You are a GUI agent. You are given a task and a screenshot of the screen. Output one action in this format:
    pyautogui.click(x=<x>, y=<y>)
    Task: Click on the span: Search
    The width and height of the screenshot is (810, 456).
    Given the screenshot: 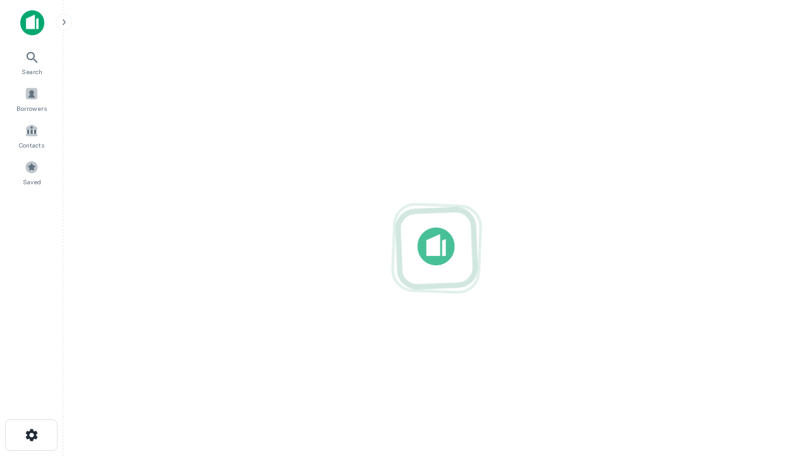 What is the action you would take?
    pyautogui.click(x=32, y=72)
    